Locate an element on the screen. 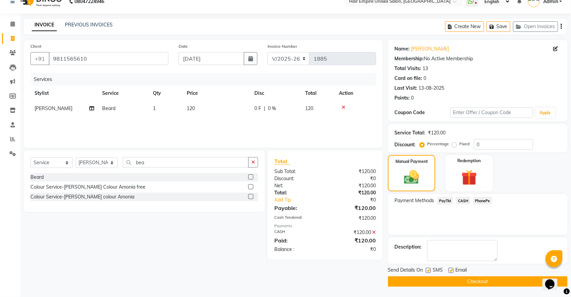 This screenshot has width=571, height=297. a: PREVIOUS INVOICES is located at coordinates (89, 25).